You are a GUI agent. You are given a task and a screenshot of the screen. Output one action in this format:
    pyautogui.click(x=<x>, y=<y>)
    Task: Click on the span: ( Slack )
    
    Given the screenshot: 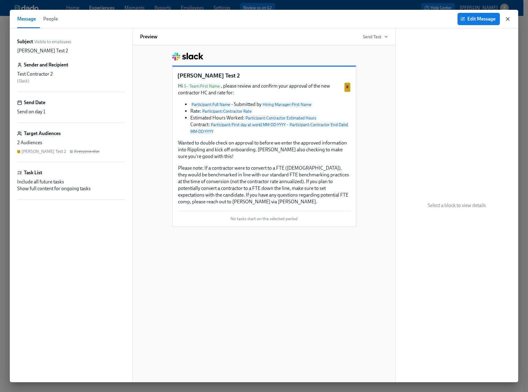 What is the action you would take?
    pyautogui.click(x=23, y=81)
    